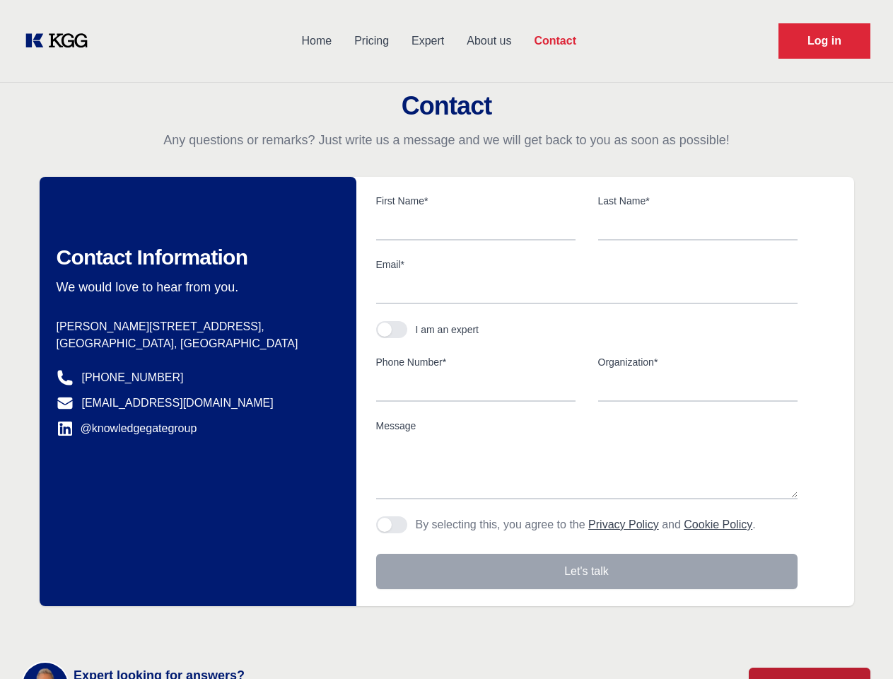  Describe the element at coordinates (476, 362) in the screenshot. I see `label: Phone Number*` at that location.